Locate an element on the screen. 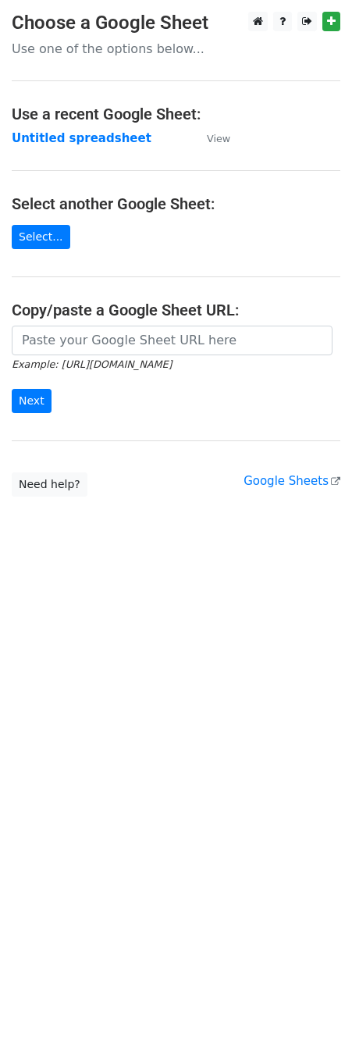 The height and width of the screenshot is (1062, 352). a: Need help? is located at coordinates (49, 484).